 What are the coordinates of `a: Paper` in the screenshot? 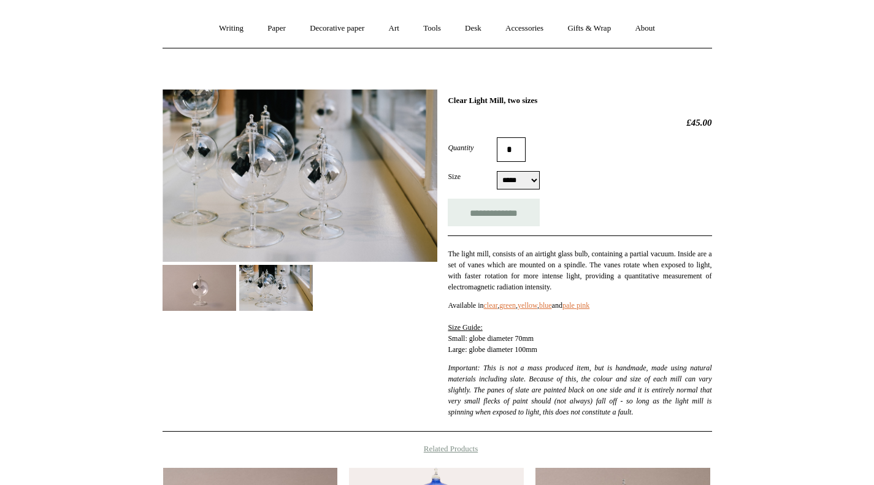 It's located at (277, 28).